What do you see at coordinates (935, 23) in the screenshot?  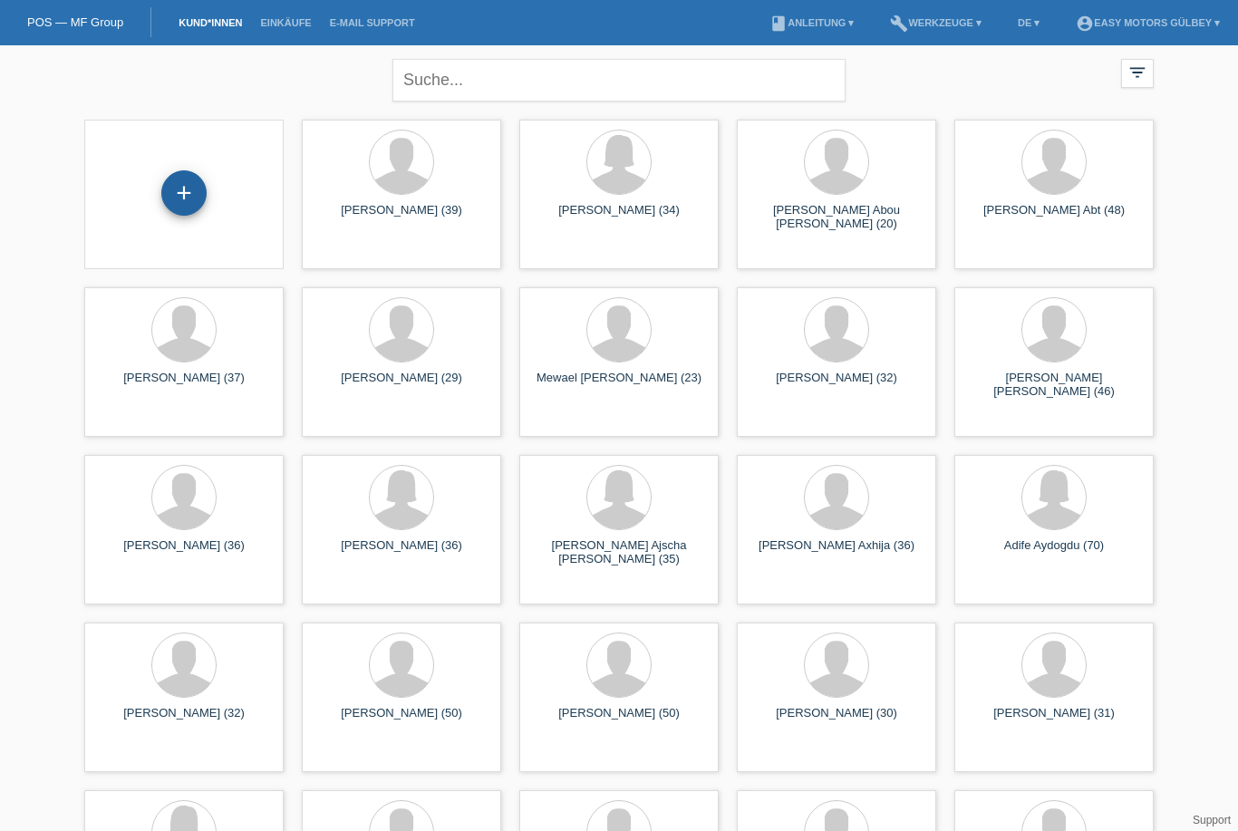 I see `a: buildWerkzeuge ▾` at bounding box center [935, 23].